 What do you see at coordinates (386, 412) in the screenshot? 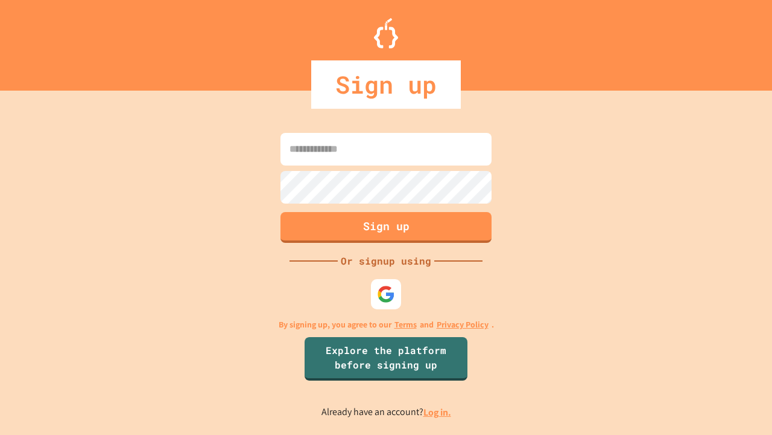
I see `p: Already have an account?` at bounding box center [386, 412].